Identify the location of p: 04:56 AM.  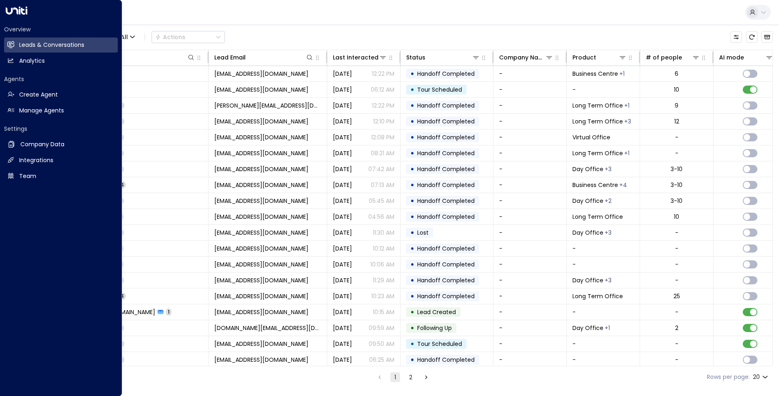
(381, 217).